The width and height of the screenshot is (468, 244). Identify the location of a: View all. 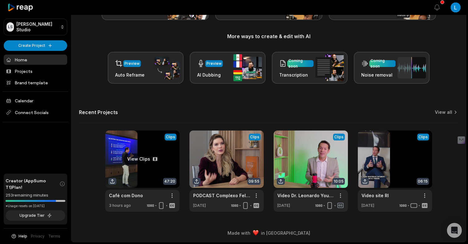
(444, 112).